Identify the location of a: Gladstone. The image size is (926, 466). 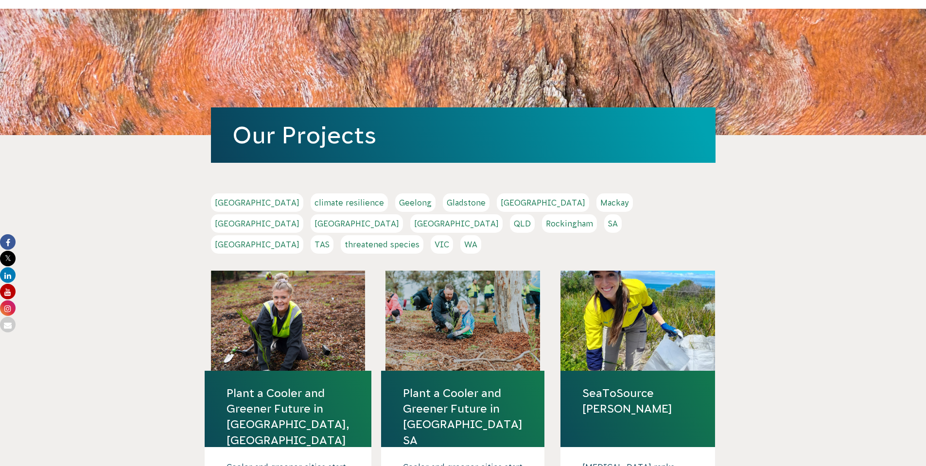
(466, 203).